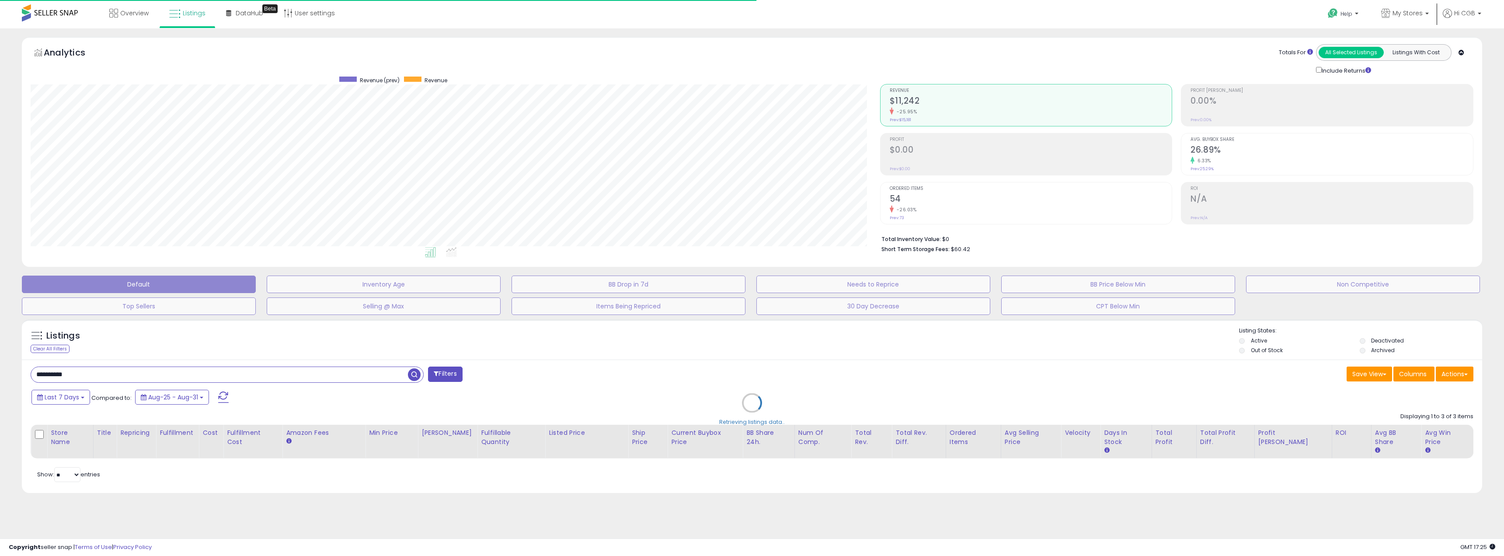 The image size is (1504, 556). I want to click on a: Hi CGB, so click(1462, 18).